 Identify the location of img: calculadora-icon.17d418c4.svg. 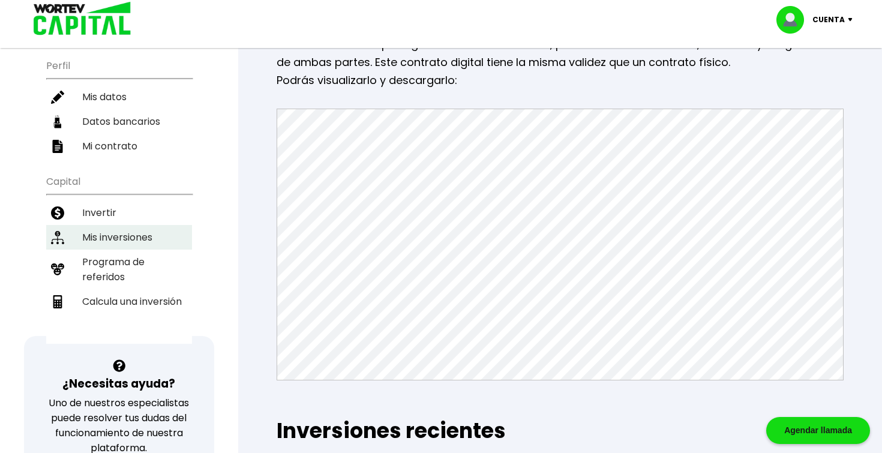
(58, 302).